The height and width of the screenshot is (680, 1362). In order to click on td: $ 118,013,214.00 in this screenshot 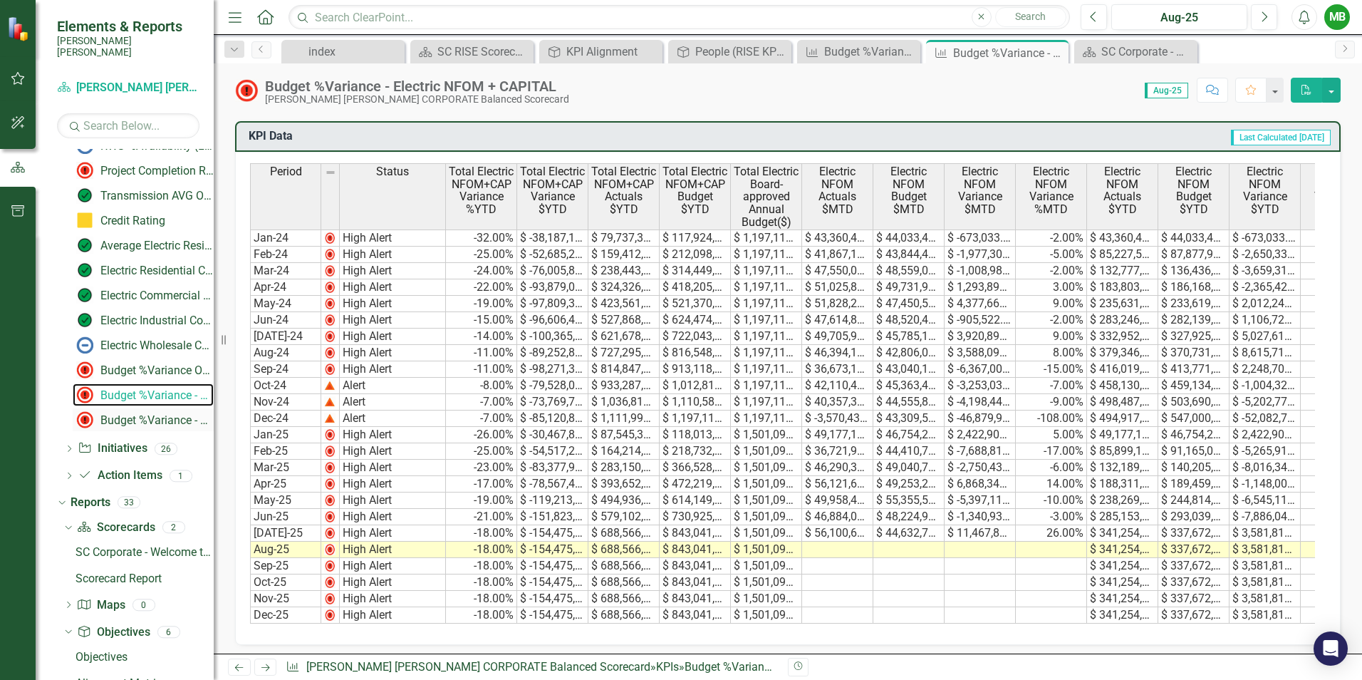, I will do `click(695, 435)`.